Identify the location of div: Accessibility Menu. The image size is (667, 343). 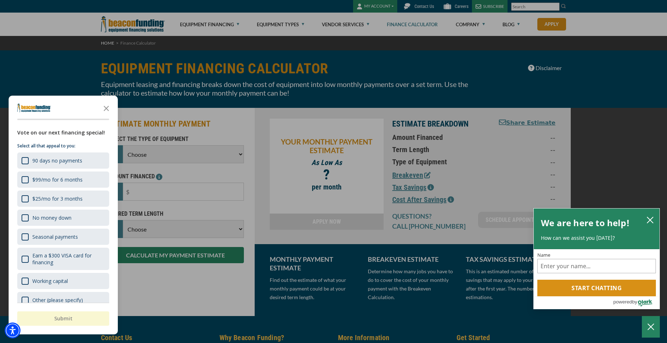
(13, 330).